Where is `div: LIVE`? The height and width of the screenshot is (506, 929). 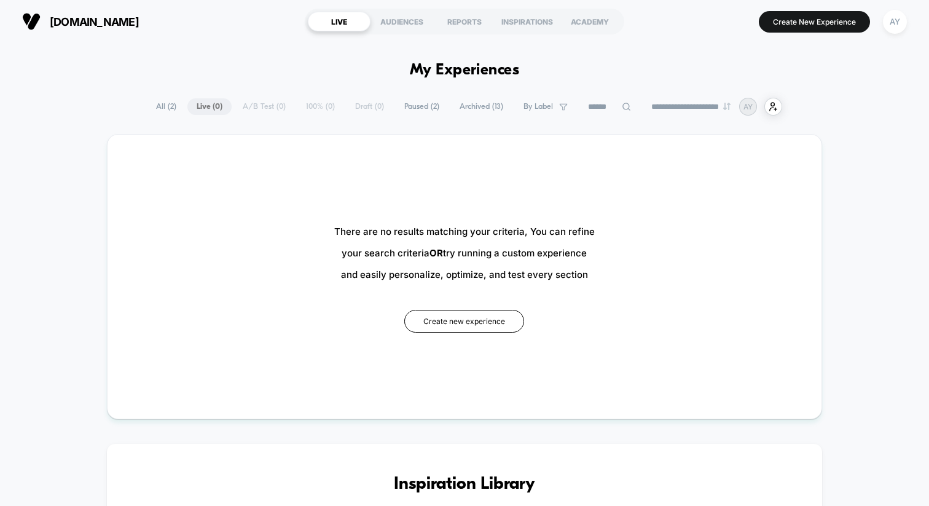 div: LIVE is located at coordinates (339, 22).